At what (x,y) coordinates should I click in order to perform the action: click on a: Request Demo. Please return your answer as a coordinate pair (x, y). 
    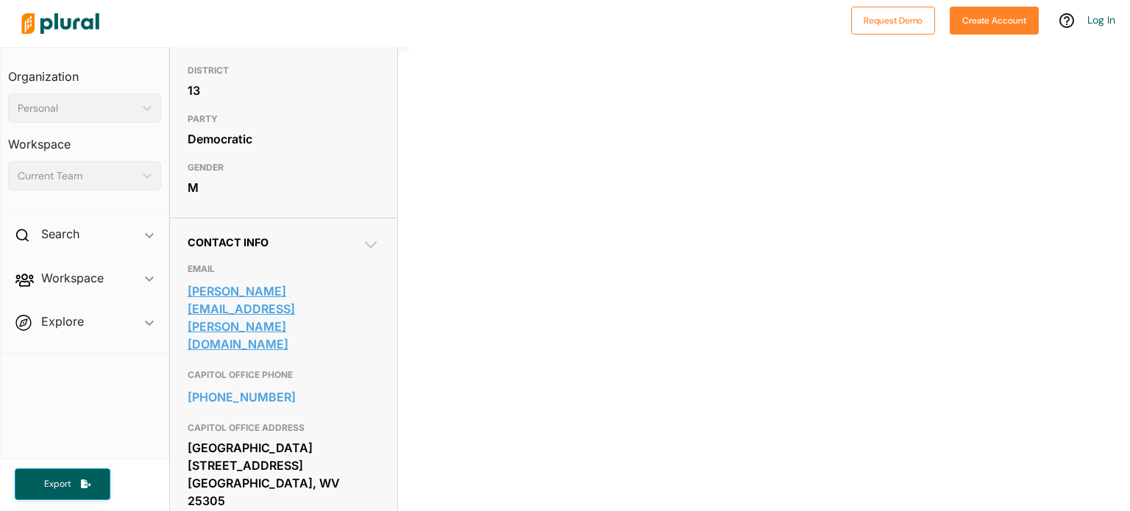
    Looking at the image, I should click on (893, 19).